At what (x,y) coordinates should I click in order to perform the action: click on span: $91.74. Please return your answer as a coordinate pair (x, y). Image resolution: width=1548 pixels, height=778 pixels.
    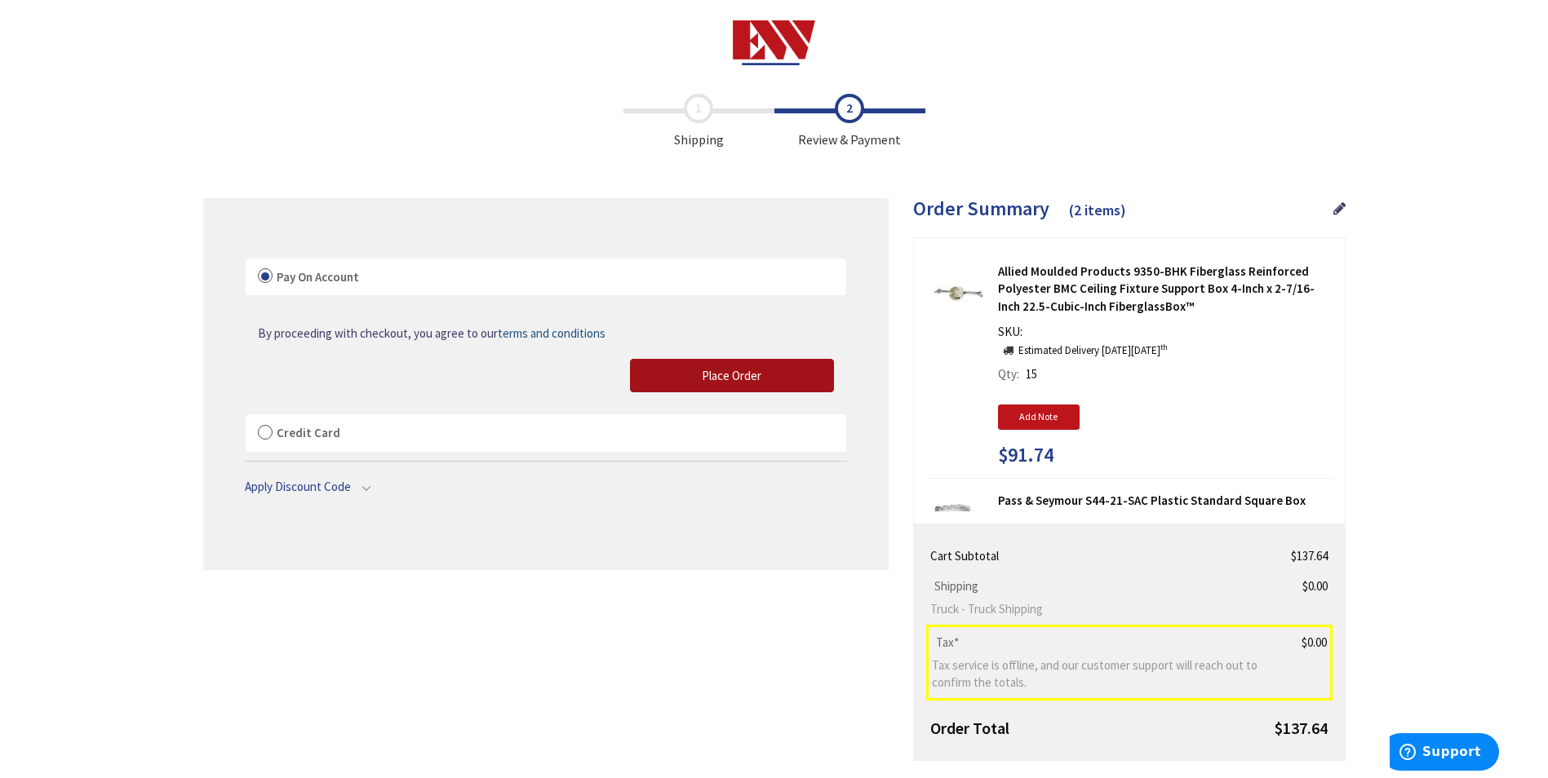
    Looking at the image, I should click on (1026, 455).